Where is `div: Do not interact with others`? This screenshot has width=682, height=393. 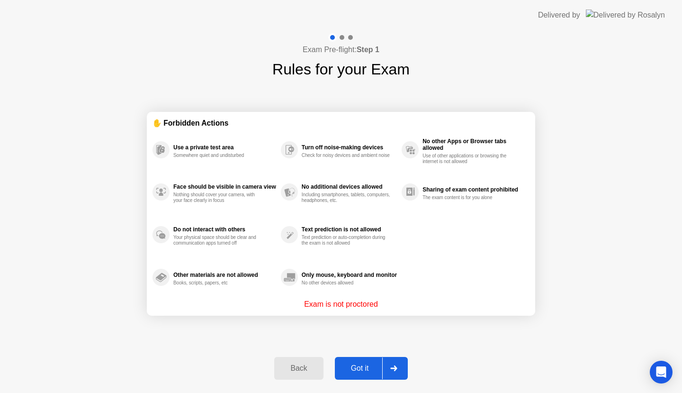
div: Do not interact with others is located at coordinates (225, 229).